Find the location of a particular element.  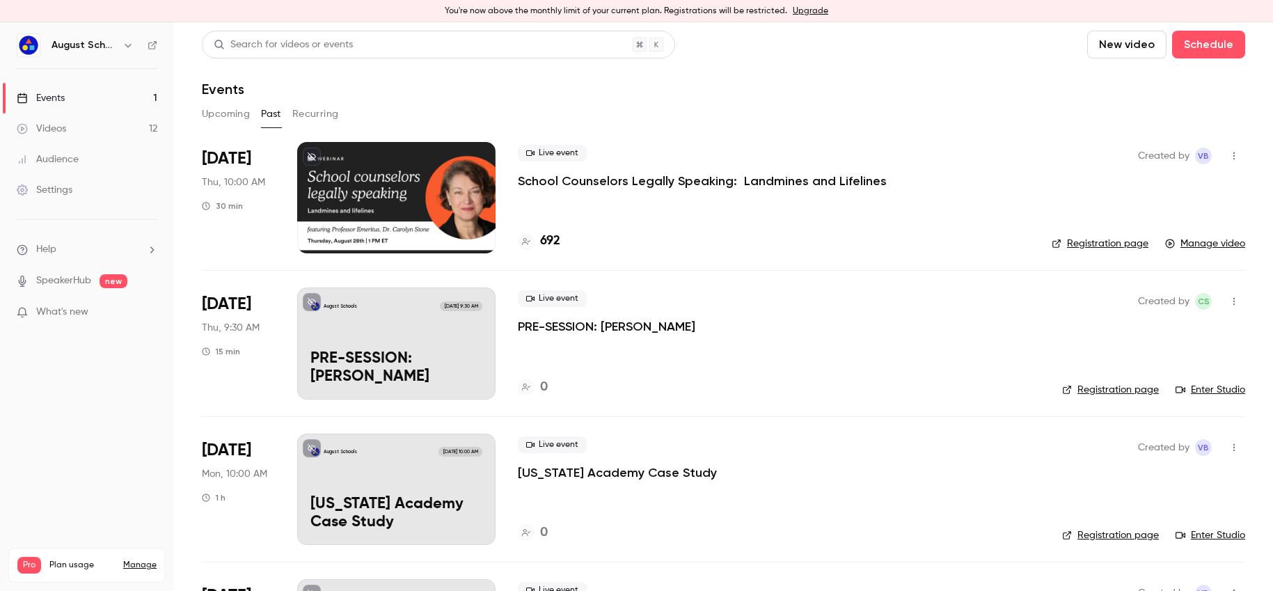

h4: 692 is located at coordinates (550, 241).